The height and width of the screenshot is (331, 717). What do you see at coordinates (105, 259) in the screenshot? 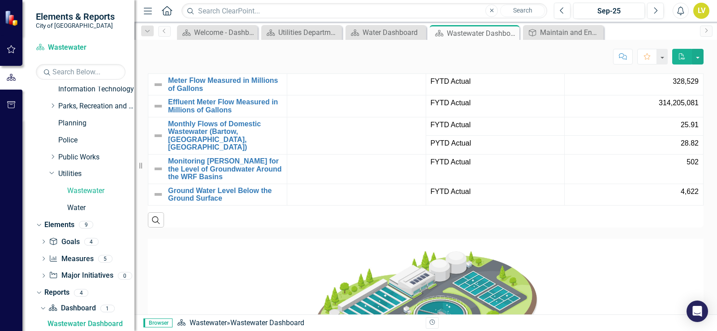
I see `div: 5` at bounding box center [105, 259].